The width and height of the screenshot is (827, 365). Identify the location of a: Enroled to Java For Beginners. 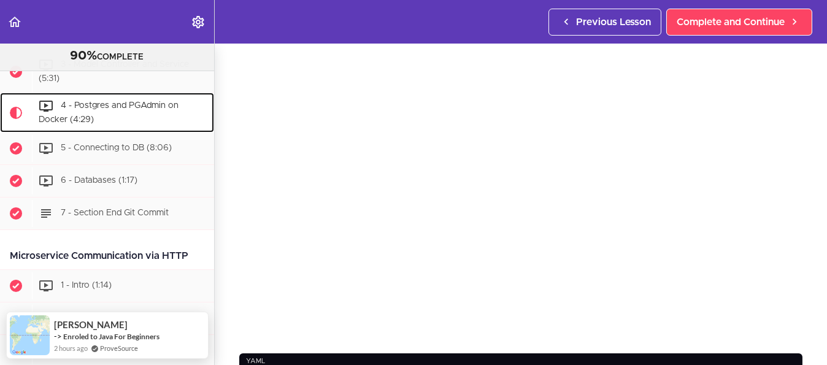
(111, 336).